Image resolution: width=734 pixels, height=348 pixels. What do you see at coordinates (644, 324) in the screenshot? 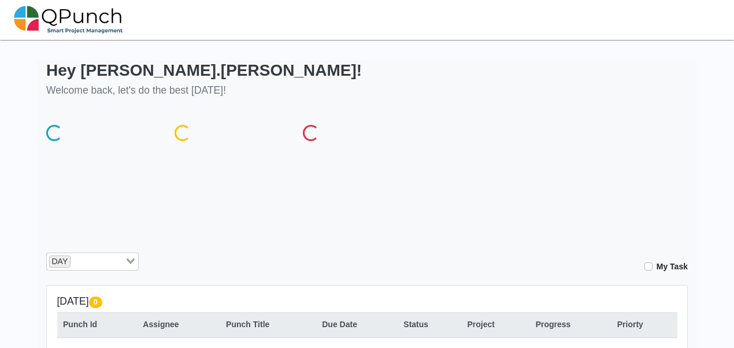
I see `div: Priorty` at bounding box center [644, 324].